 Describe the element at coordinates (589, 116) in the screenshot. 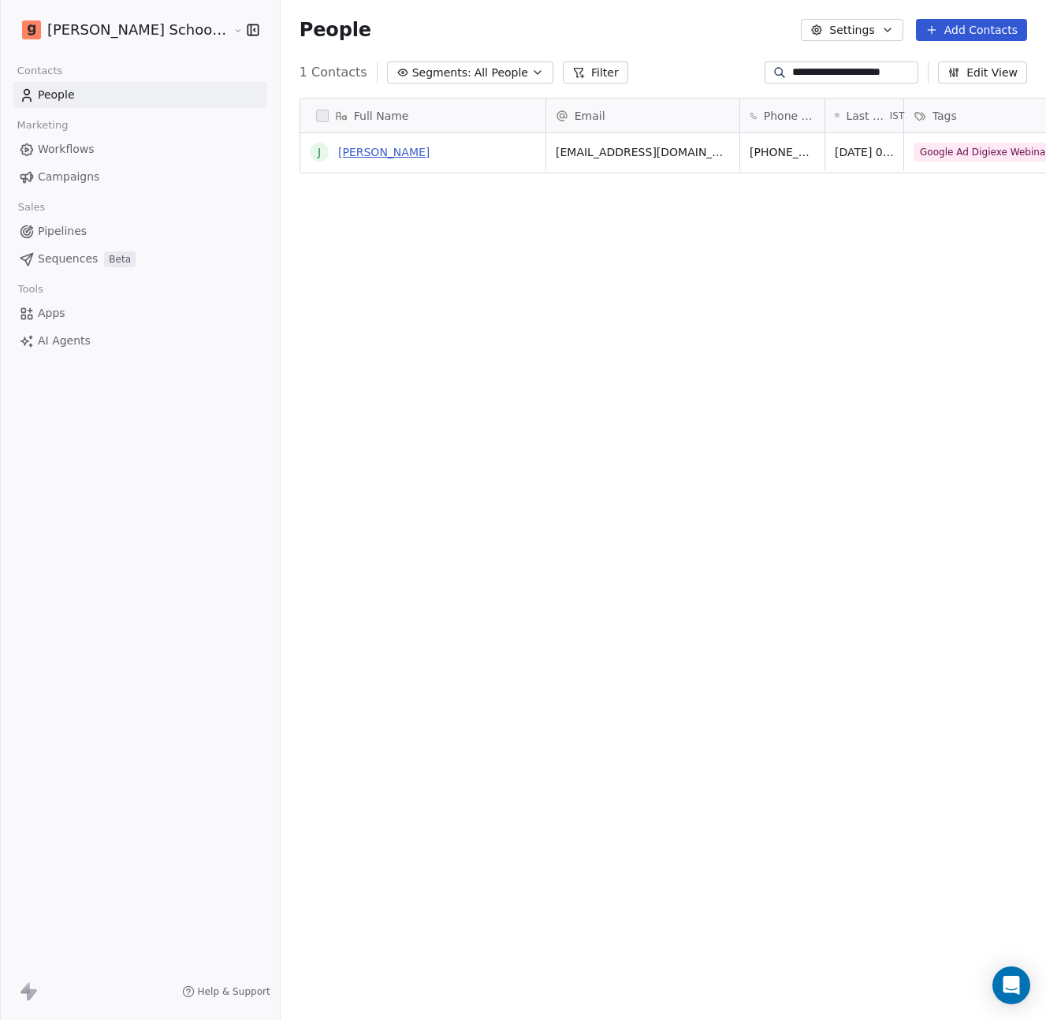

I see `span: Email` at that location.